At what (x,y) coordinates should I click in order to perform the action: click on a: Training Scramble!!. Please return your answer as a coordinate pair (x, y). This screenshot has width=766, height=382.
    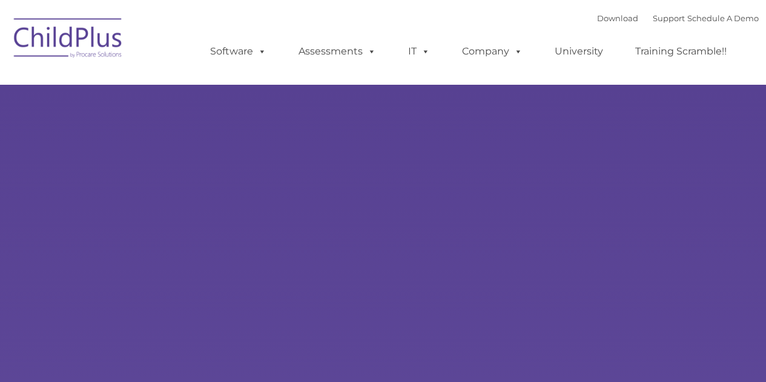
    Looking at the image, I should click on (681, 51).